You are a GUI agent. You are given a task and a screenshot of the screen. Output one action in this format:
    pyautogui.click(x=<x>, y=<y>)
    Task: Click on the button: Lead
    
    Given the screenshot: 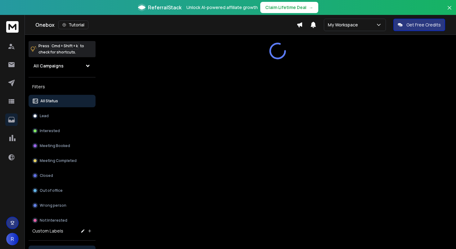 What is the action you would take?
    pyautogui.click(x=62, y=116)
    